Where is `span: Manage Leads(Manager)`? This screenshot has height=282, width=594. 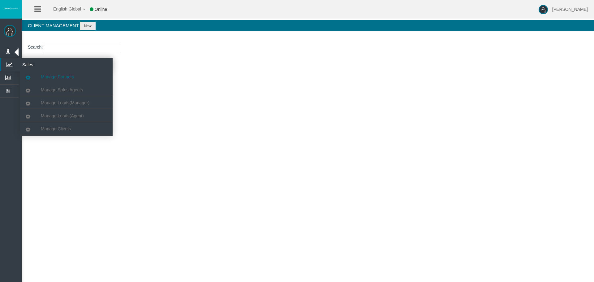 span: Manage Leads(Manager) is located at coordinates (65, 103).